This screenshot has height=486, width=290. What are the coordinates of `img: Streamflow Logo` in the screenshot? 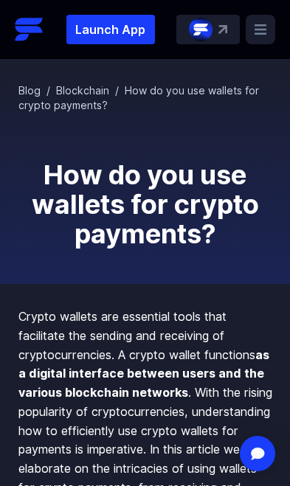 It's located at (30, 30).